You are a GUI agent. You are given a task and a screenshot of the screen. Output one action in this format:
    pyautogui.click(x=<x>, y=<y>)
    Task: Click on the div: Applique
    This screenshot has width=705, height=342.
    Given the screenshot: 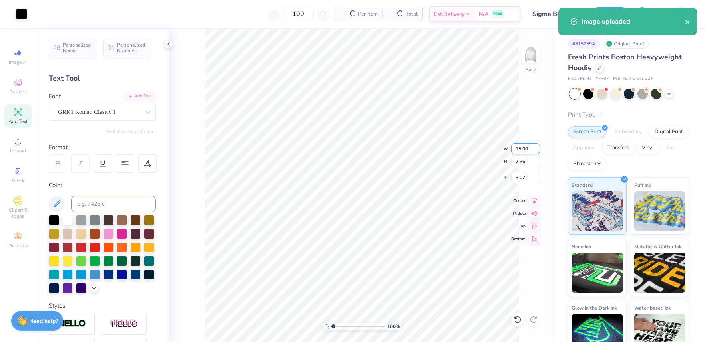 What is the action you would take?
    pyautogui.click(x=584, y=148)
    